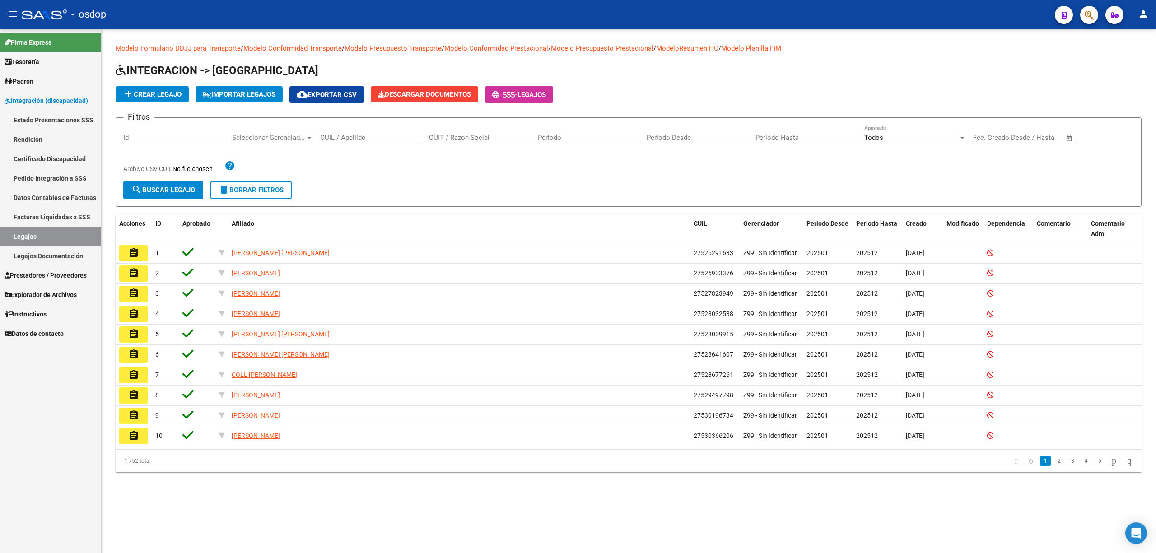 Image resolution: width=1156 pixels, height=553 pixels. I want to click on span: Periodo Desde, so click(827, 224).